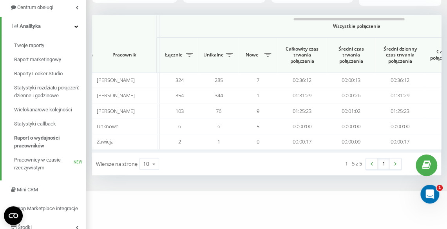 Image resolution: width=447 pixels, height=229 pixels. What do you see at coordinates (105, 141) in the screenshot?
I see `span: Zawieja` at bounding box center [105, 141].